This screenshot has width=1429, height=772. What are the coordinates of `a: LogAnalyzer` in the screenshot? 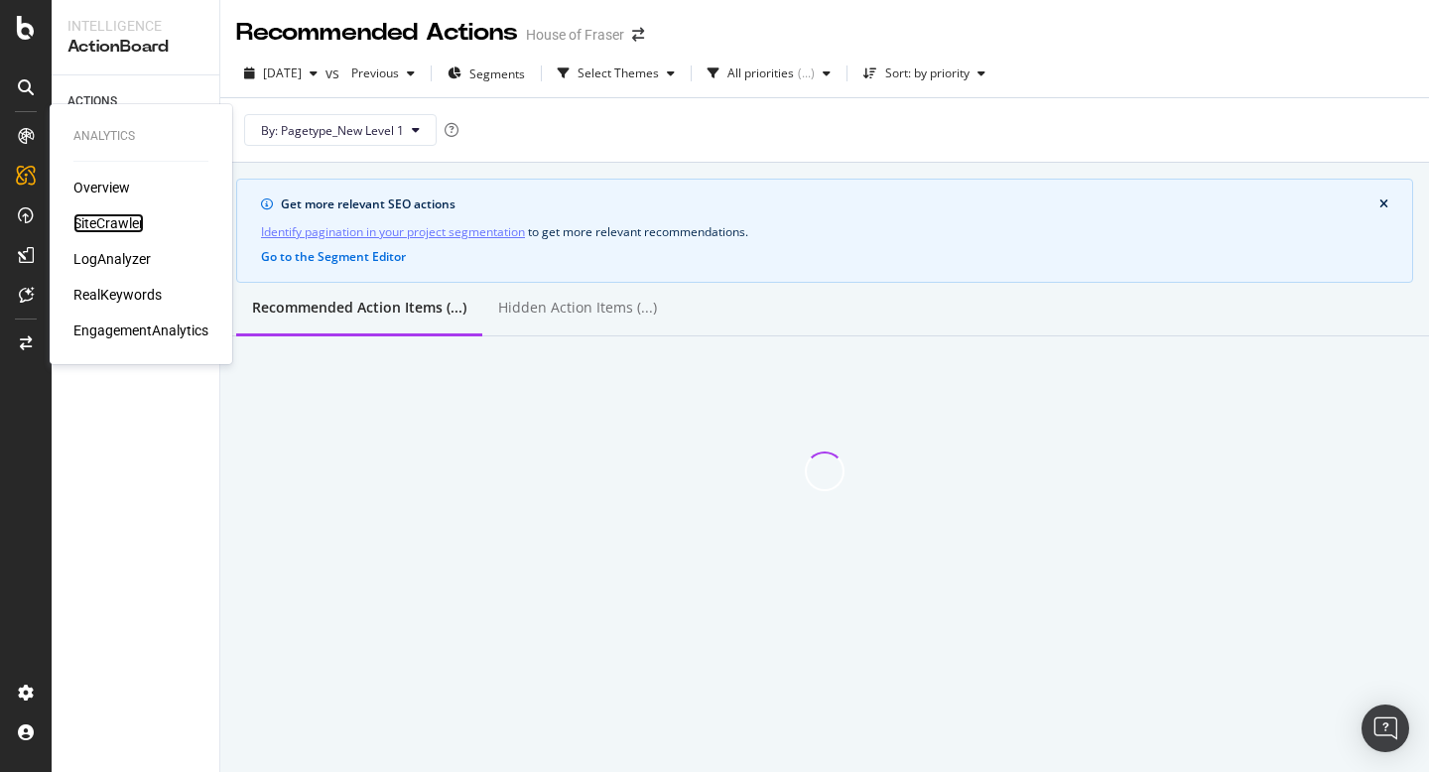 It's located at (112, 259).